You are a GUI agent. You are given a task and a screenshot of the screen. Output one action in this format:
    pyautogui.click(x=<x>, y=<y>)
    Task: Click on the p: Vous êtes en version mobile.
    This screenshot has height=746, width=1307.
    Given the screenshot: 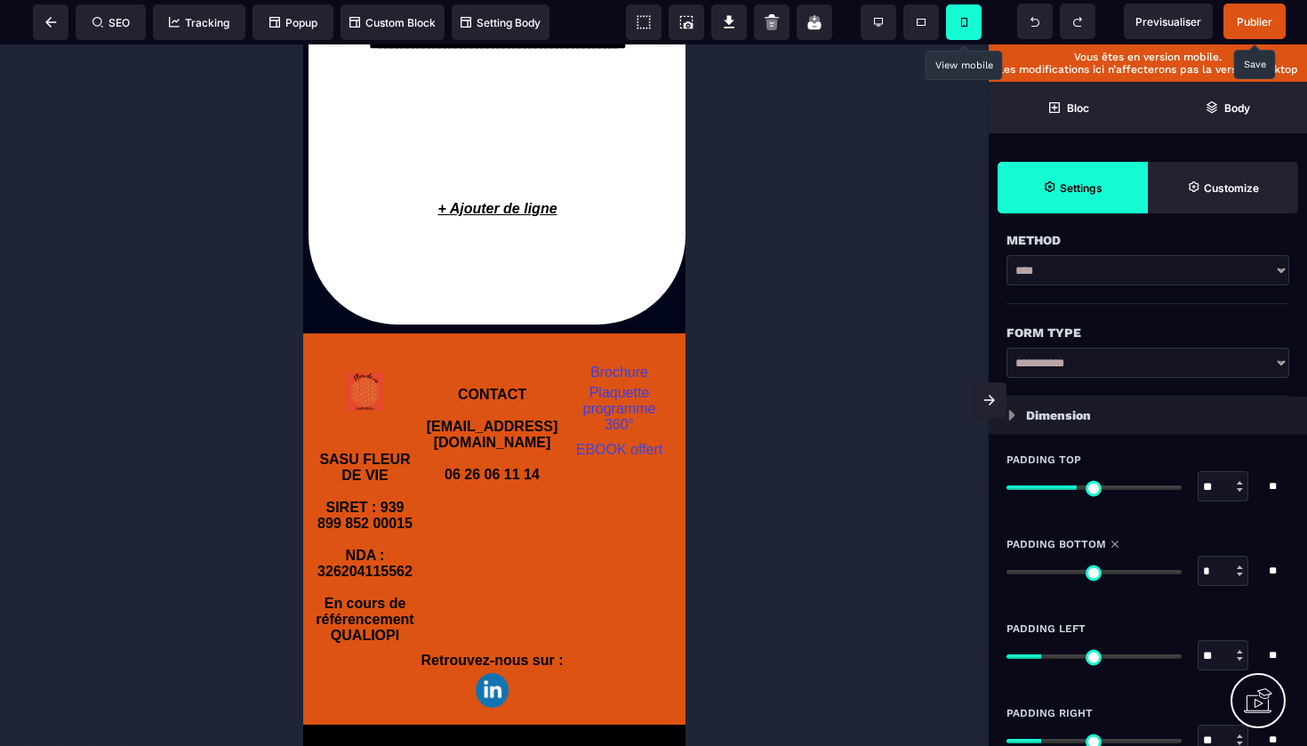 What is the action you would take?
    pyautogui.click(x=1148, y=57)
    